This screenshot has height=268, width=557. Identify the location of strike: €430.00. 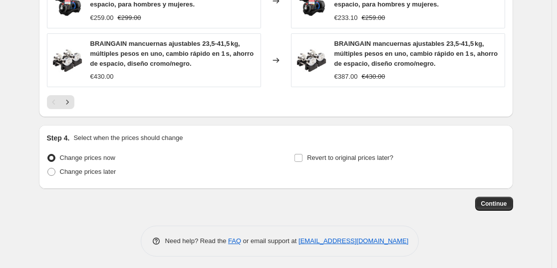
(373, 77).